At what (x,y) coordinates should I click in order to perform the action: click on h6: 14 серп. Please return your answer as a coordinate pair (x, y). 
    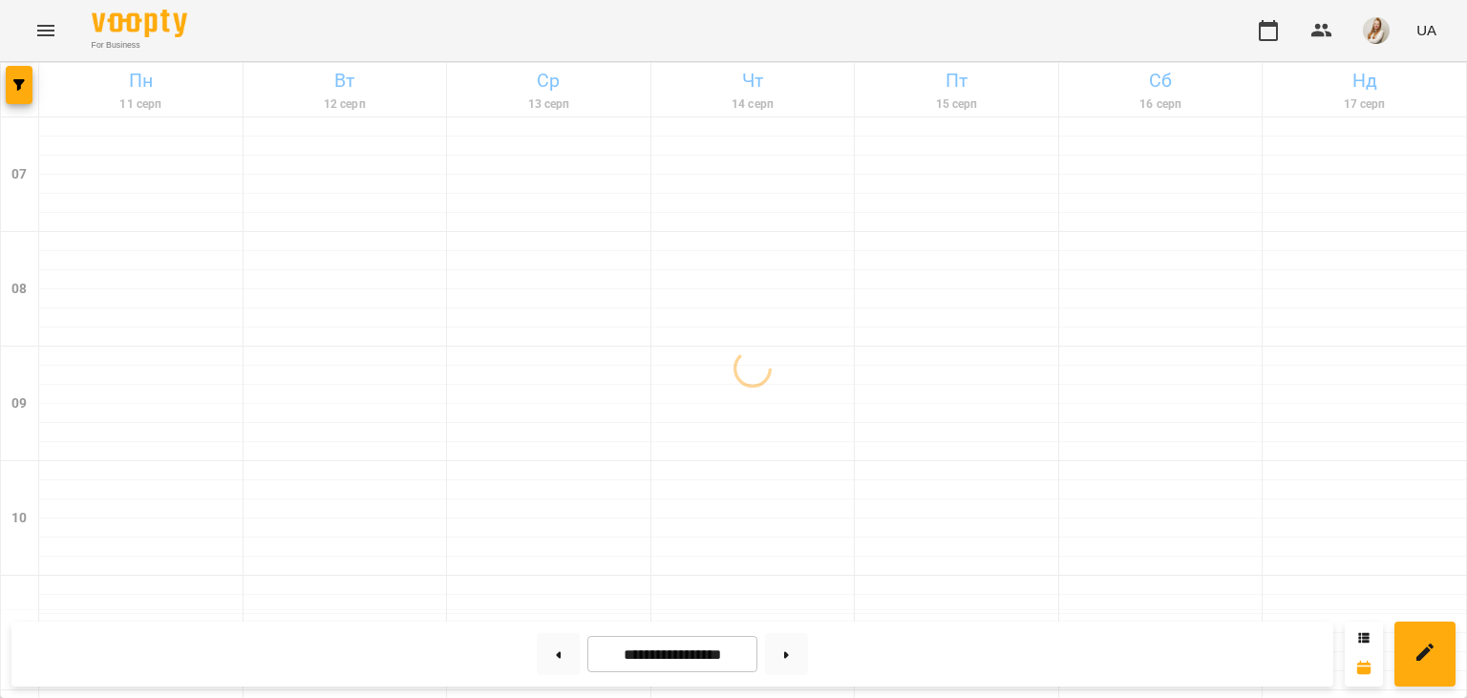
    Looking at the image, I should click on (752, 104).